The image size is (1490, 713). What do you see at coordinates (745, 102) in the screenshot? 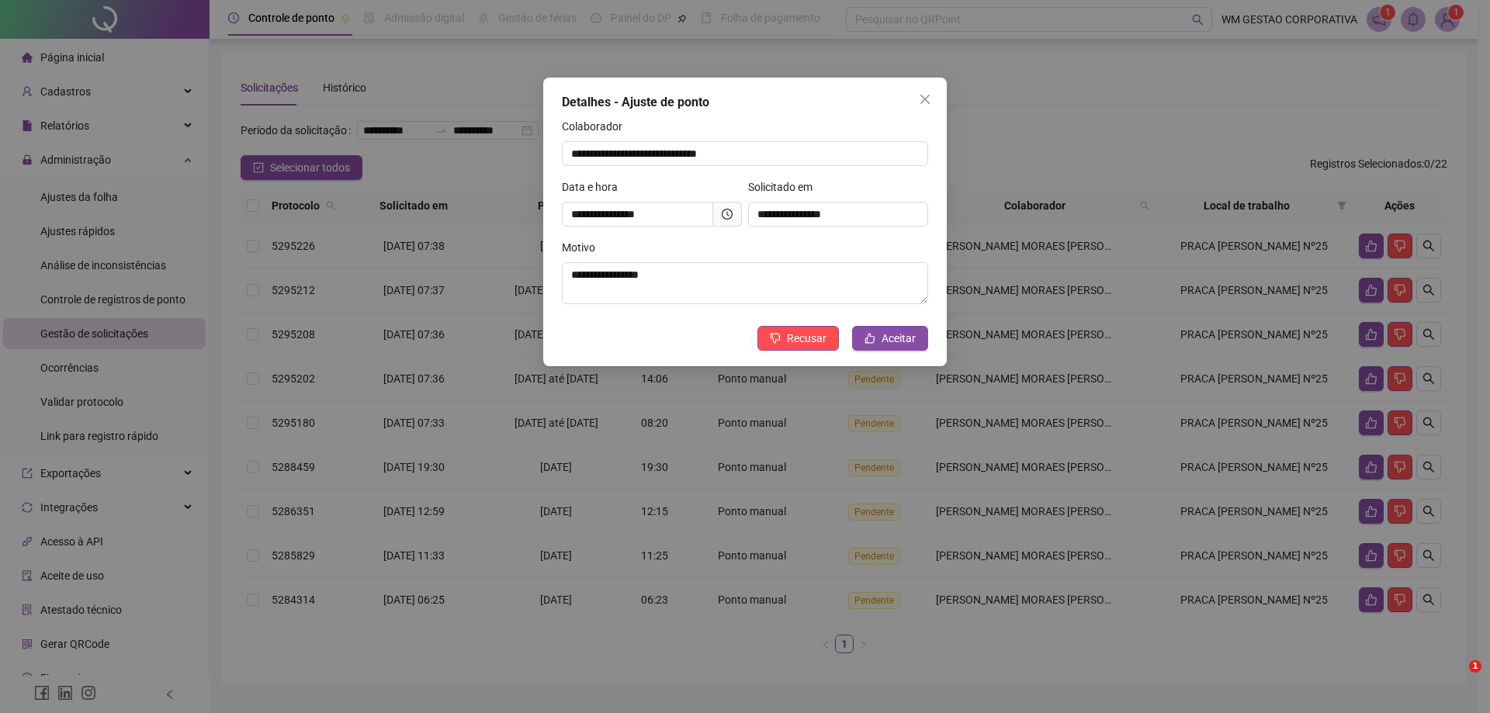
I see `div: Detalhes - Ajuste de ponto` at bounding box center [745, 102].